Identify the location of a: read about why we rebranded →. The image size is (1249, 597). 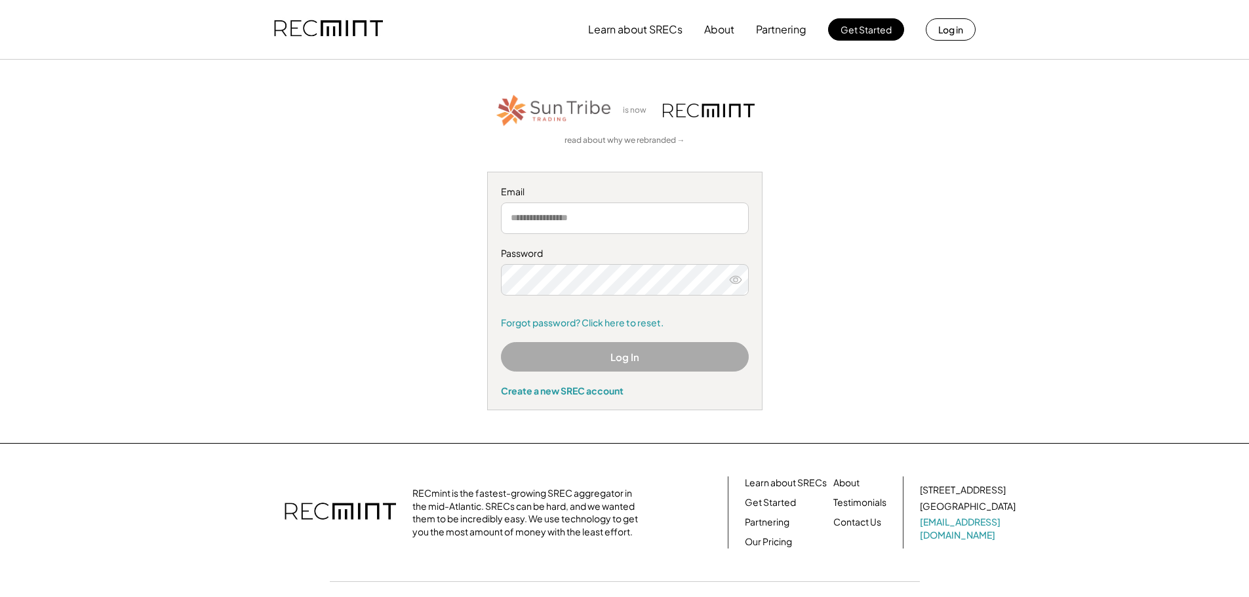
(625, 140).